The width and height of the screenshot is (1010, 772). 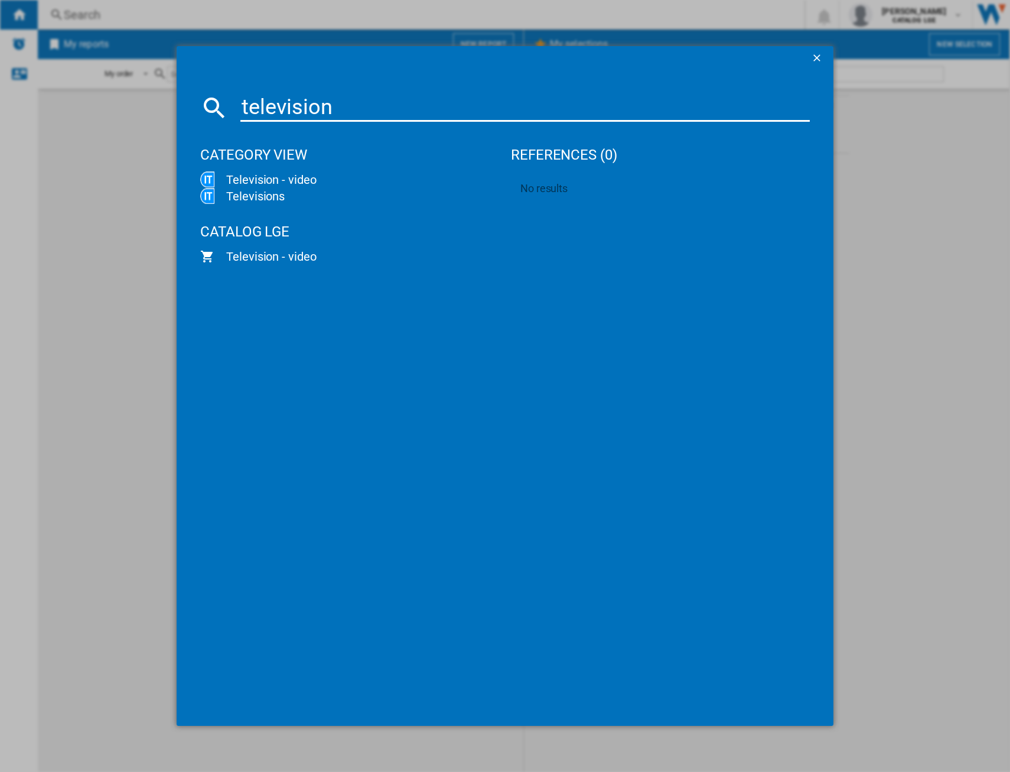 I want to click on button: getI18NText('BUTTONS.CLOSE_DIALOG'), so click(x=818, y=58).